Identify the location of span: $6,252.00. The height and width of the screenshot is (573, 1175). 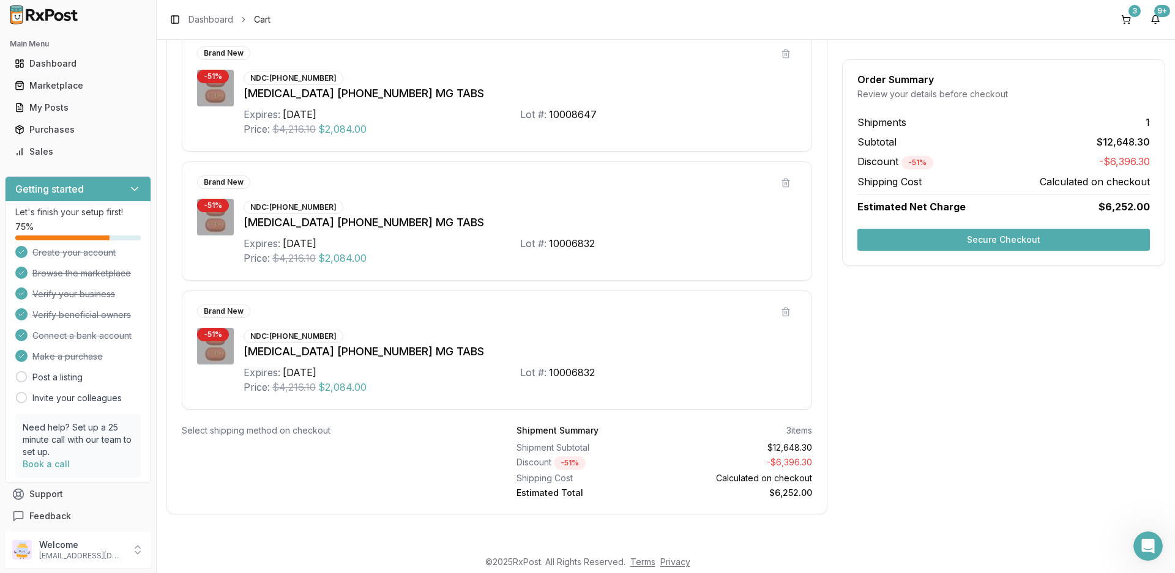
(1124, 207).